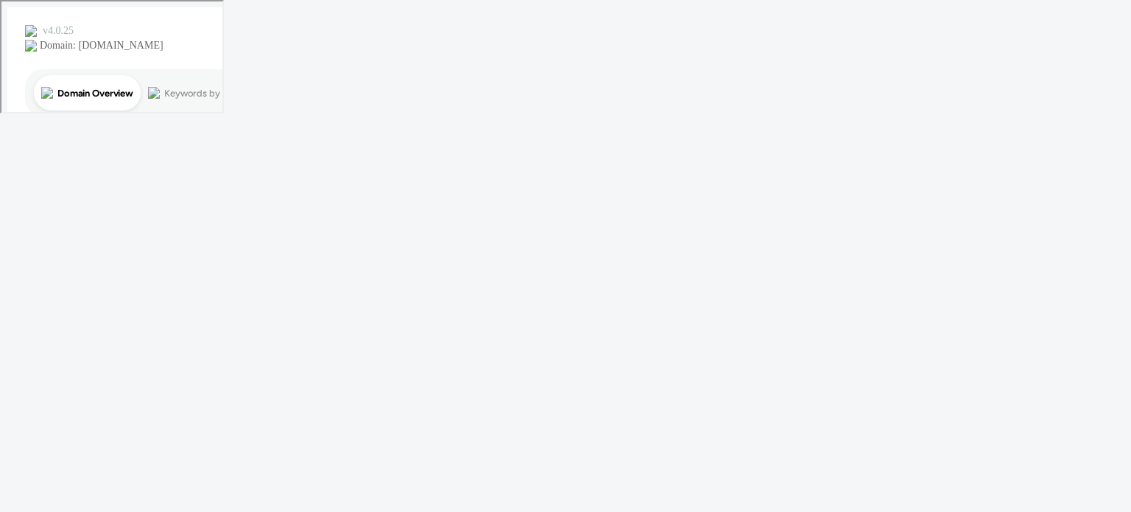 The height and width of the screenshot is (512, 1131). I want to click on img: tab_keywords_by_traffic_grey.svg, so click(152, 91).